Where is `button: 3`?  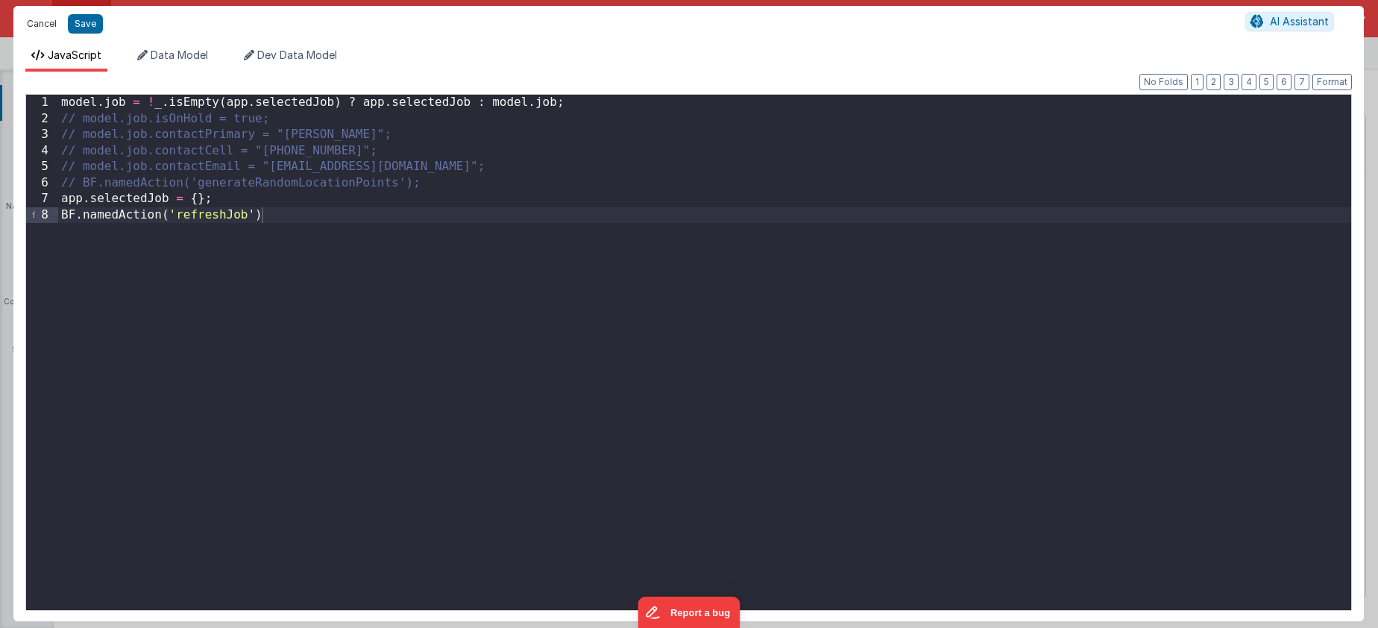
button: 3 is located at coordinates (1231, 82).